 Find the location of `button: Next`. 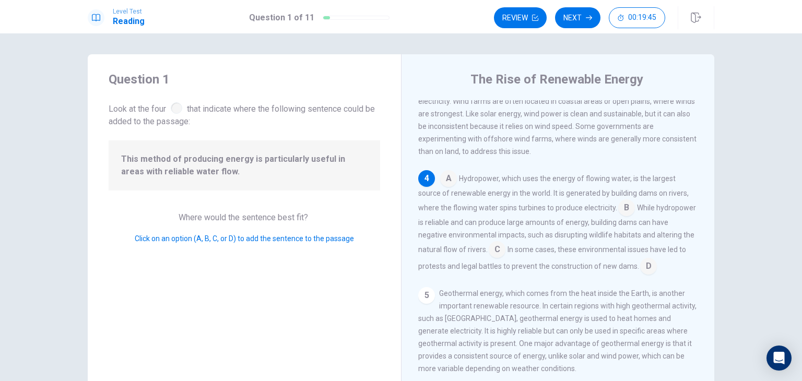

button: Next is located at coordinates (578, 18).